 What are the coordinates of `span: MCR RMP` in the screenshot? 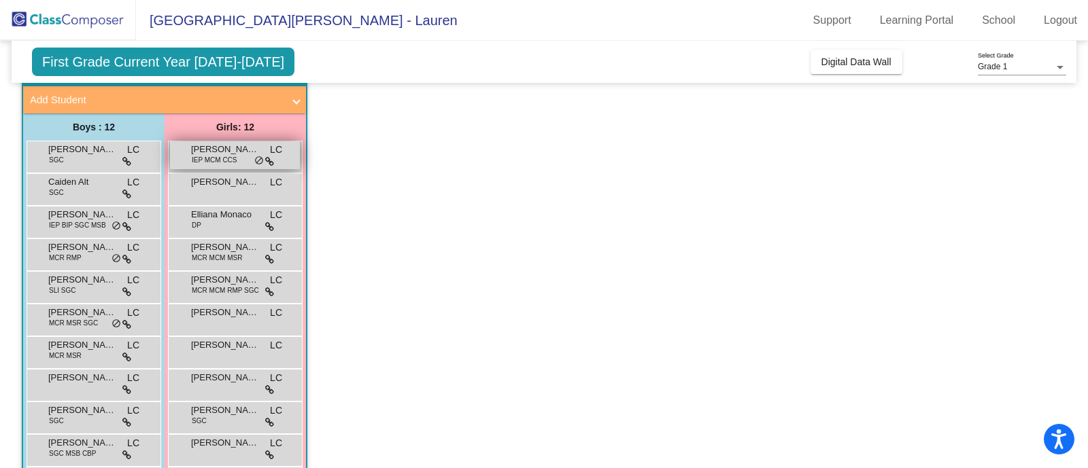 It's located at (65, 258).